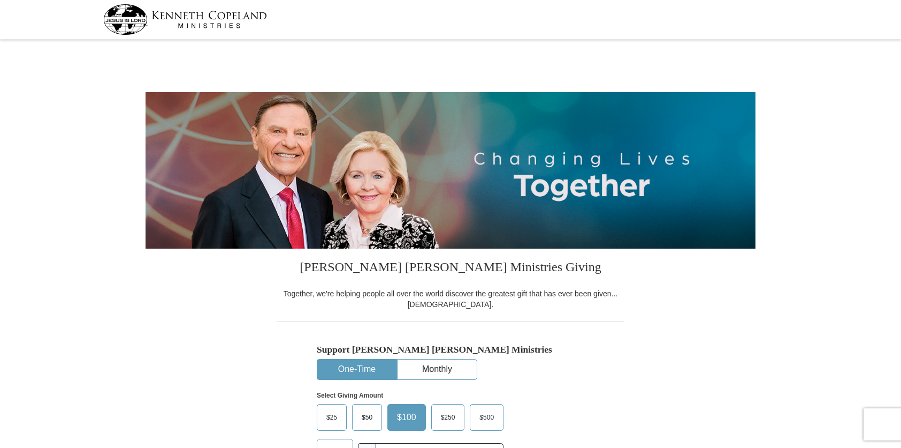  Describe the element at coordinates (185, 19) in the screenshot. I see `img: kcm-header-logo.svg` at that location.